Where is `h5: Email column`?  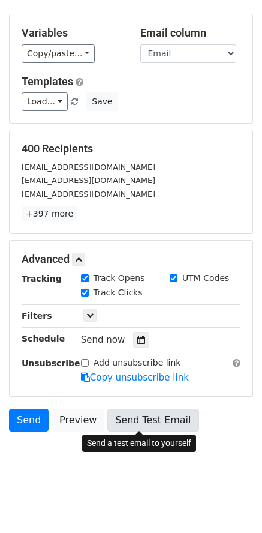
h5: Email column is located at coordinates (191, 33).